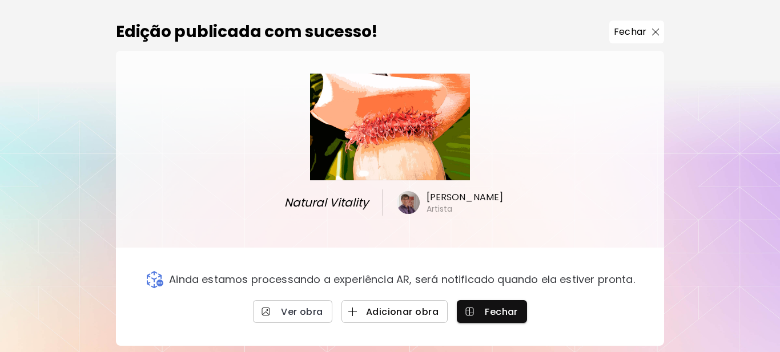 The height and width of the screenshot is (352, 780). What do you see at coordinates (440, 209) in the screenshot?
I see `h6: Artista` at bounding box center [440, 209].